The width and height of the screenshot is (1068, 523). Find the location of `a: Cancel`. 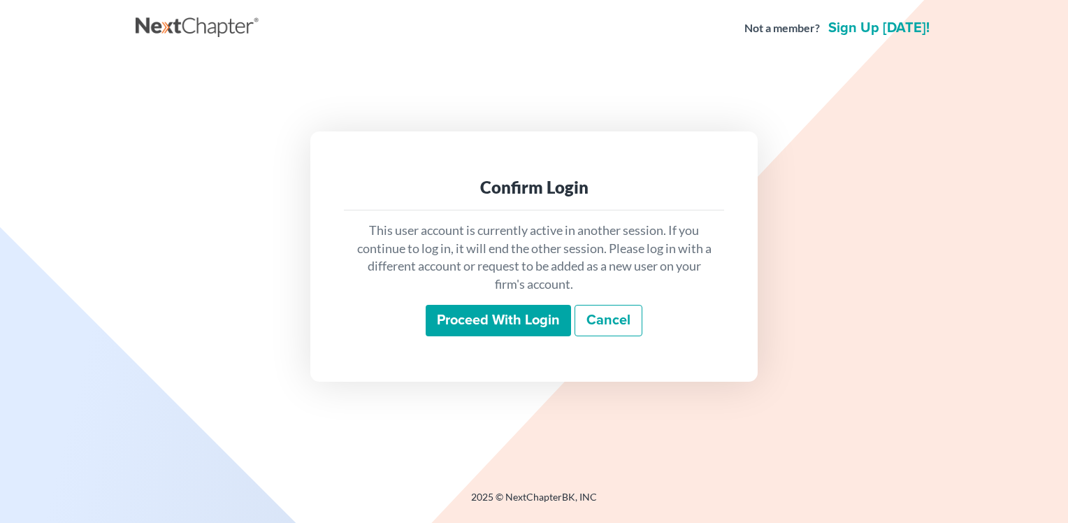

a: Cancel is located at coordinates (608, 321).